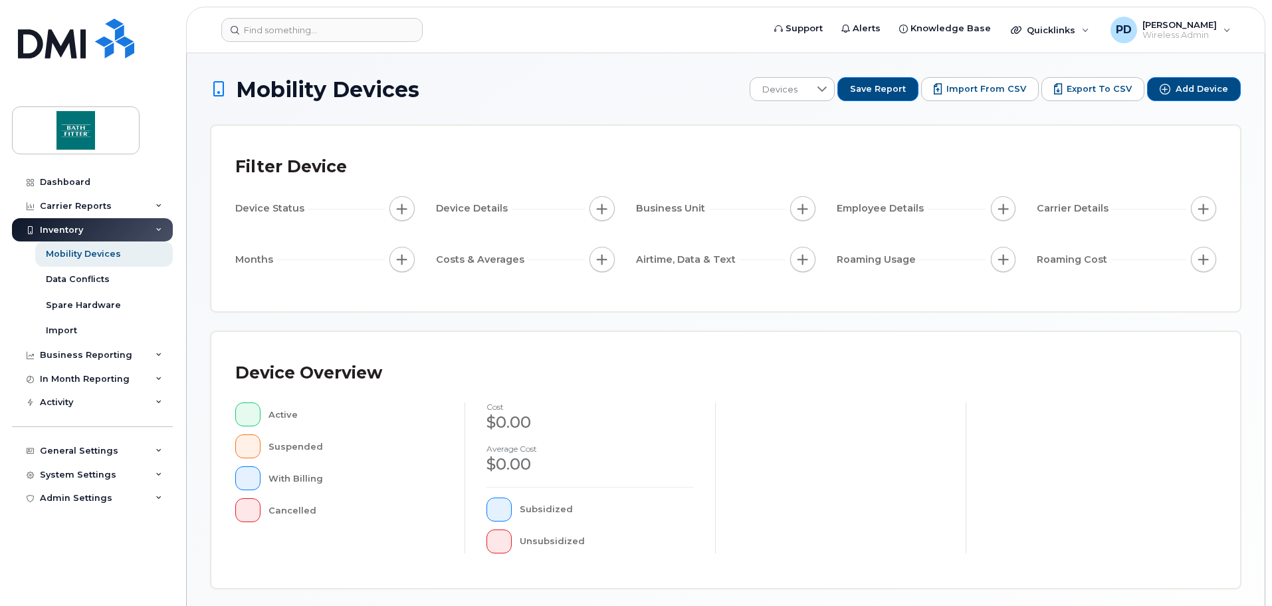 This screenshot has height=606, width=1272. Describe the element at coordinates (474, 208) in the screenshot. I see `span: Device Details` at that location.